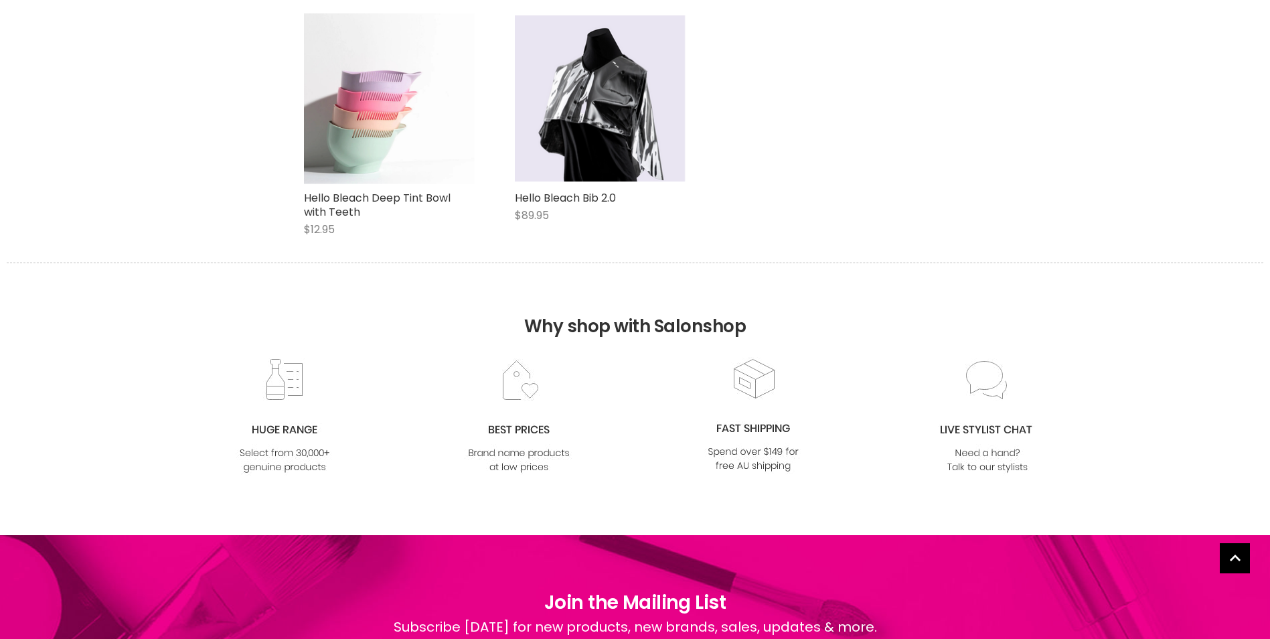  Describe the element at coordinates (531, 215) in the screenshot. I see `span: $89.95` at that location.